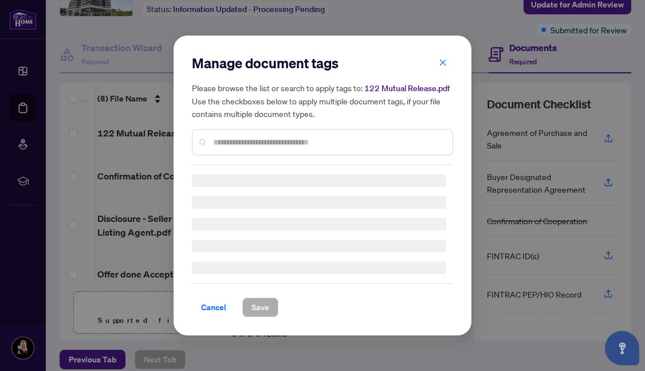  What do you see at coordinates (323, 100) in the screenshot?
I see `h5: Please browse the list or search to apply tags to: Use the checkboxes below to apply multiple doc...` at bounding box center [323, 100].